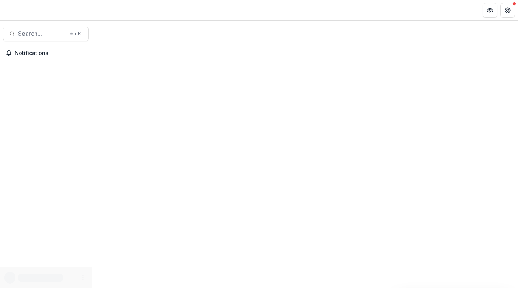 This screenshot has width=518, height=288. Describe the element at coordinates (75, 34) in the screenshot. I see `div: ⌘ + K` at that location.